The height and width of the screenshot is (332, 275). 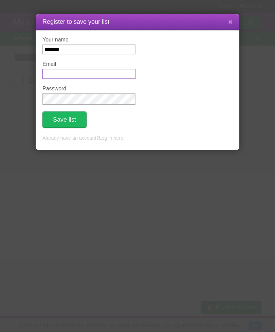 I want to click on a: Log in here, so click(x=111, y=138).